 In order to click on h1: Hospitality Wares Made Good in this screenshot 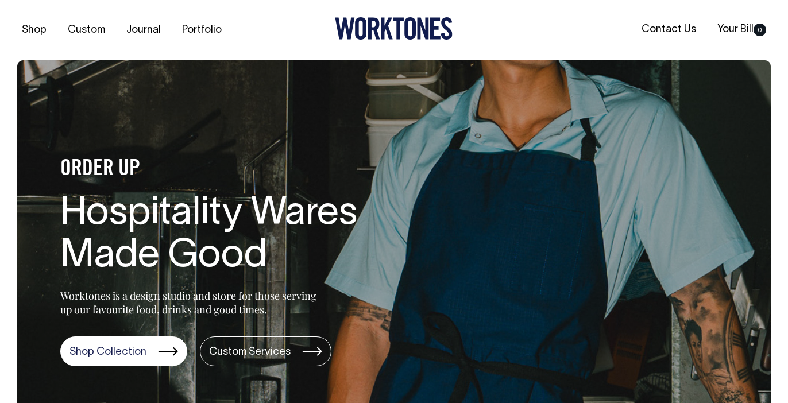, I will do `click(244, 236)`.